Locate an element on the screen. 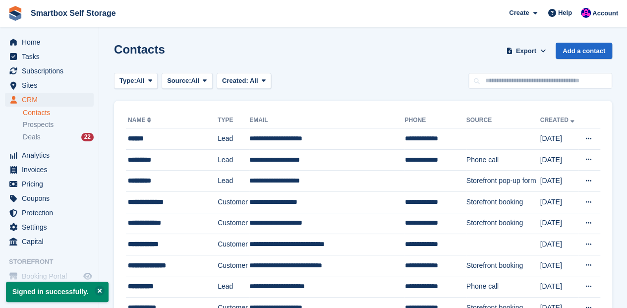  span: Source: is located at coordinates (179, 81).